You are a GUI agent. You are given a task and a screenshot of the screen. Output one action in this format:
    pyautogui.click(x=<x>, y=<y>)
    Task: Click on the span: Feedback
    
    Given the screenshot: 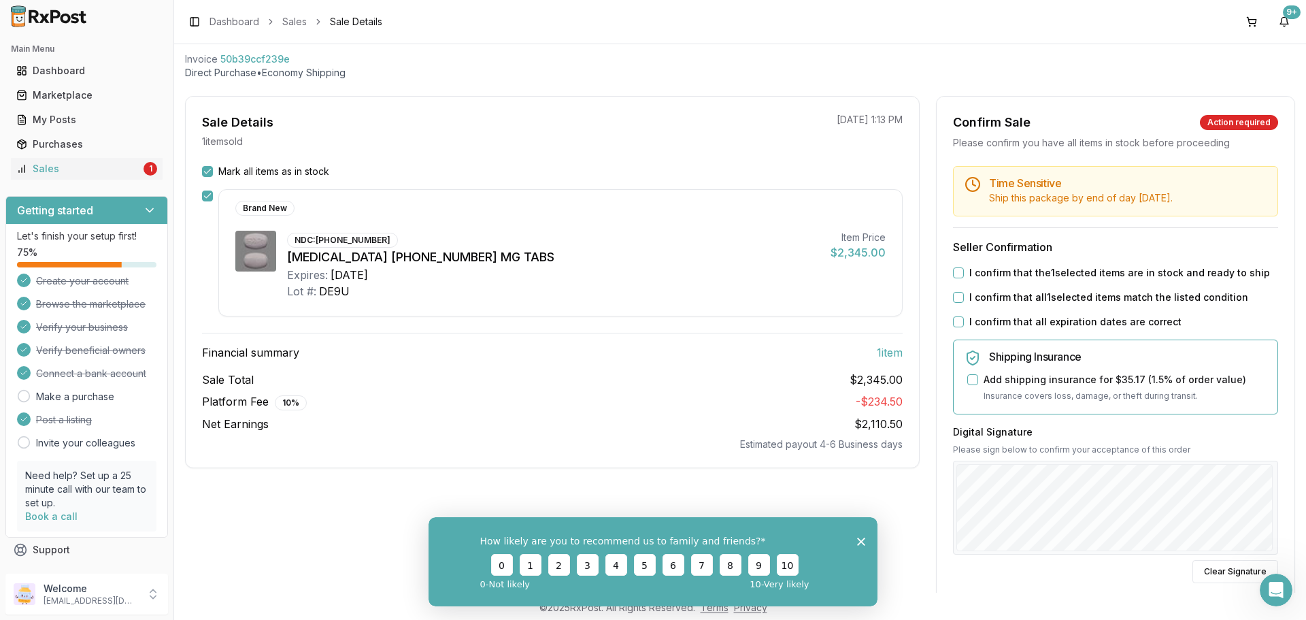 What is the action you would take?
    pyautogui.click(x=56, y=574)
    